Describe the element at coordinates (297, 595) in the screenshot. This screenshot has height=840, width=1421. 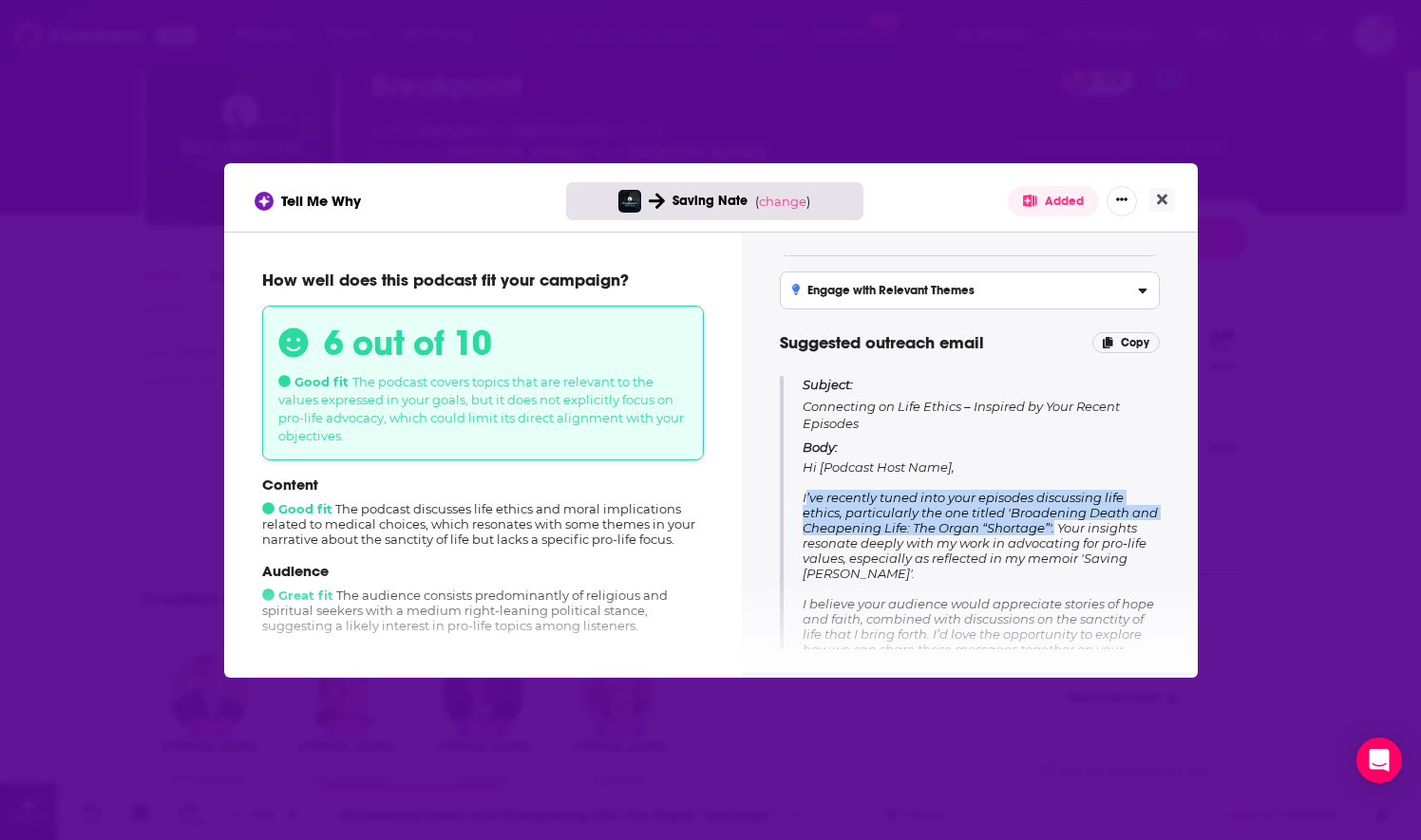
I see `span: Great fit` at that location.